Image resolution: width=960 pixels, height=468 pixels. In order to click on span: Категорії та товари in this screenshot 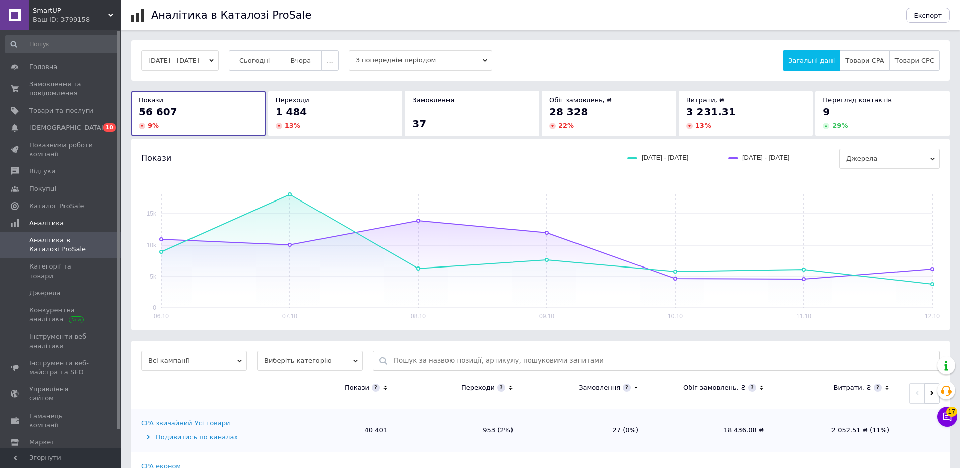, I will do `click(61, 271)`.